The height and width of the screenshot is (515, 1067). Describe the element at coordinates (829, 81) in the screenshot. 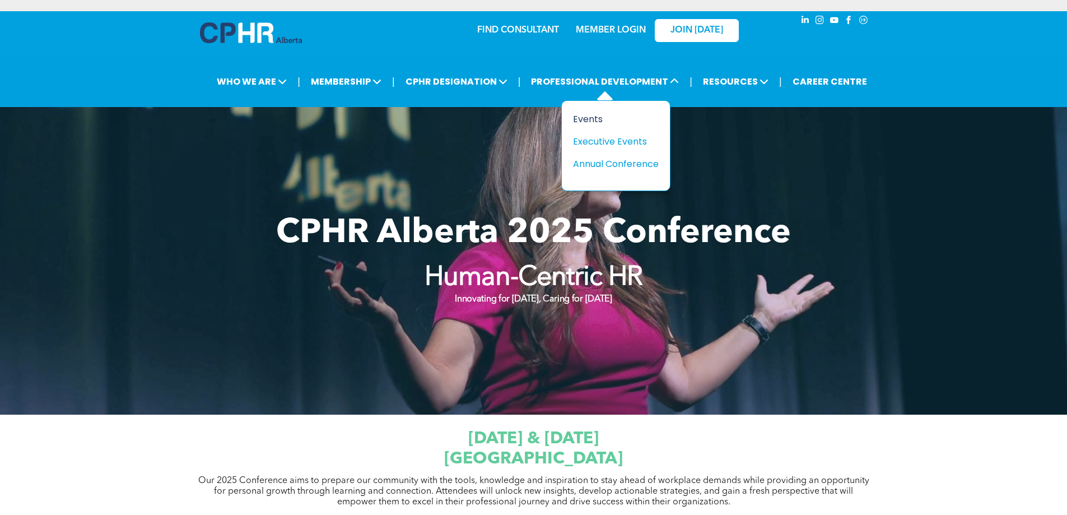

I see `a: CAREER CENTRE` at that location.